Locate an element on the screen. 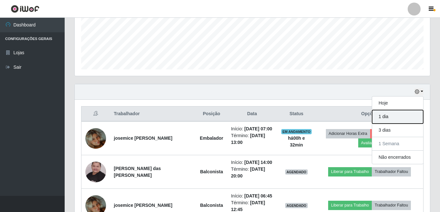 The width and height of the screenshot is (440, 212). button: 3 dias is located at coordinates (398, 131).